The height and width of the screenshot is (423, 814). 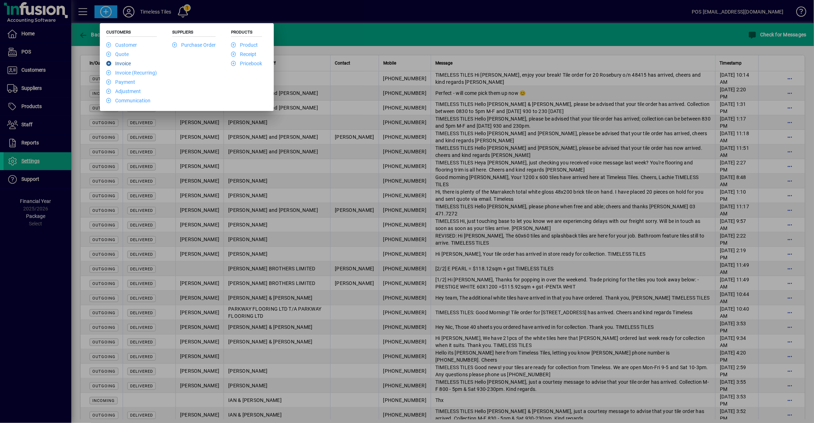 What do you see at coordinates (132, 73) in the screenshot?
I see `a: Invoice (Recurring)` at bounding box center [132, 73].